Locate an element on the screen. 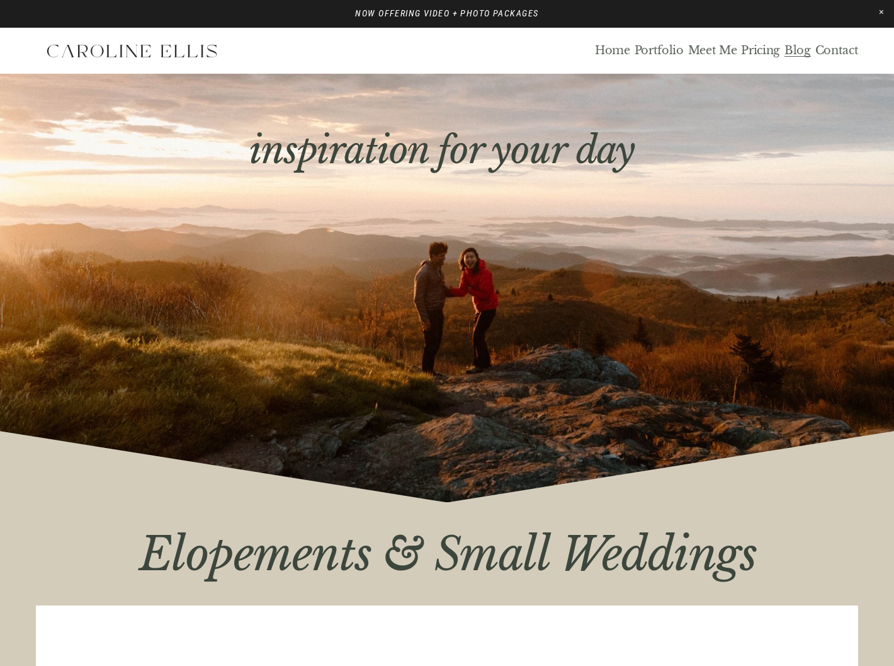 Image resolution: width=894 pixels, height=666 pixels. a: Home is located at coordinates (613, 50).